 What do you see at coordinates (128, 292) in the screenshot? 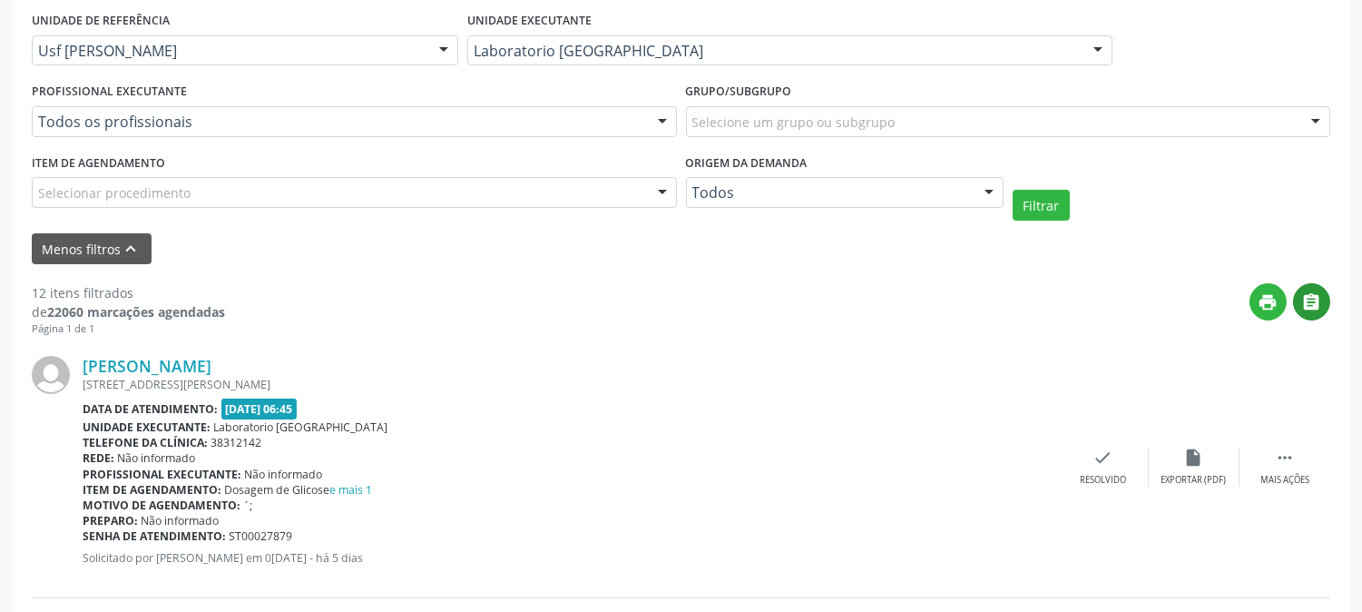
I see `div: 12 itens filtrados` at bounding box center [128, 292].